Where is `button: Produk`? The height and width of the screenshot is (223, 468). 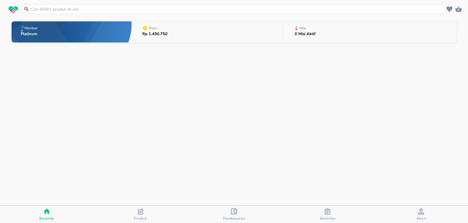 button: Produk is located at coordinates (140, 214).